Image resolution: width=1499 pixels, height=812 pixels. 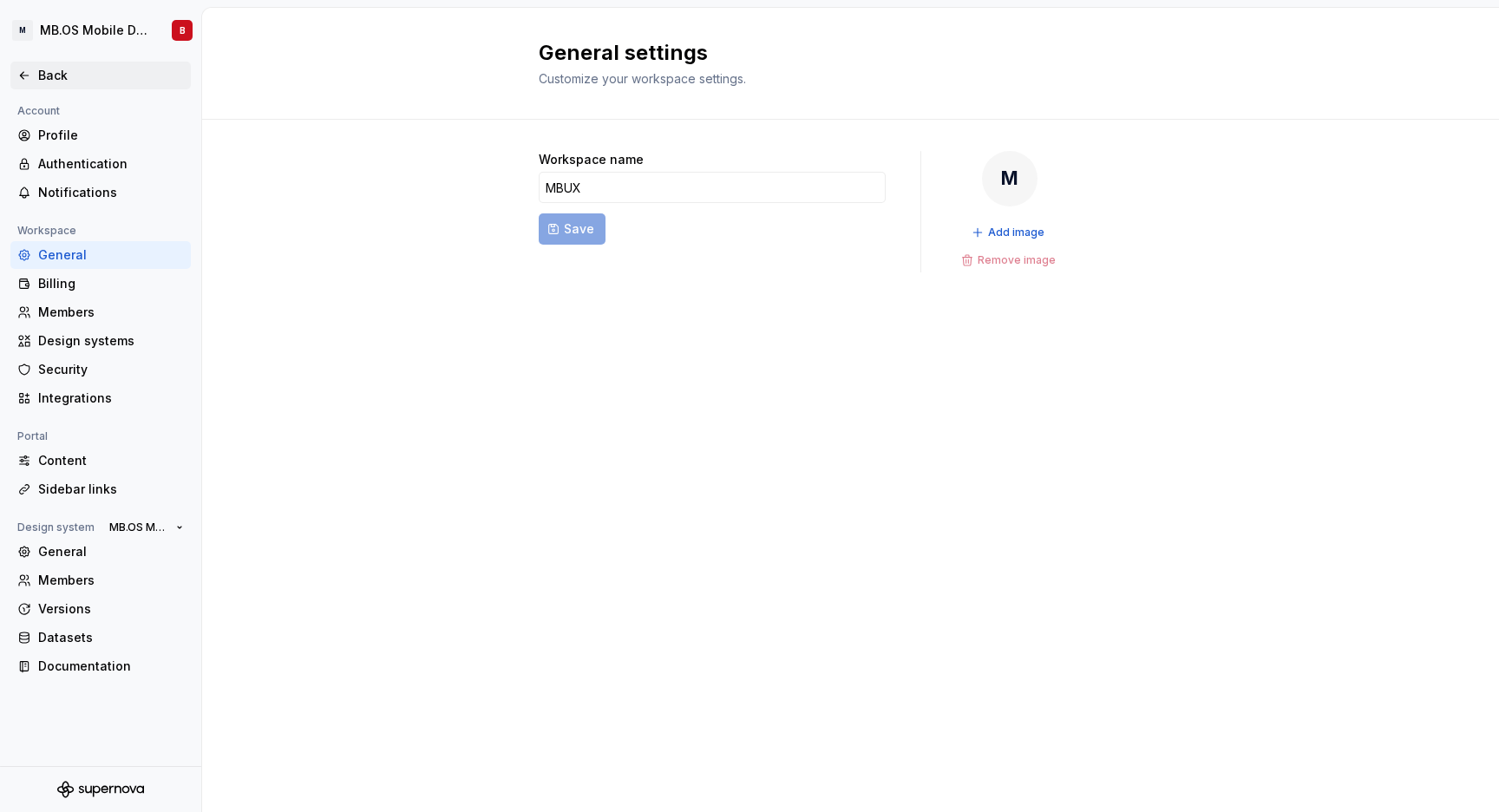 I want to click on div: Back, so click(x=111, y=75).